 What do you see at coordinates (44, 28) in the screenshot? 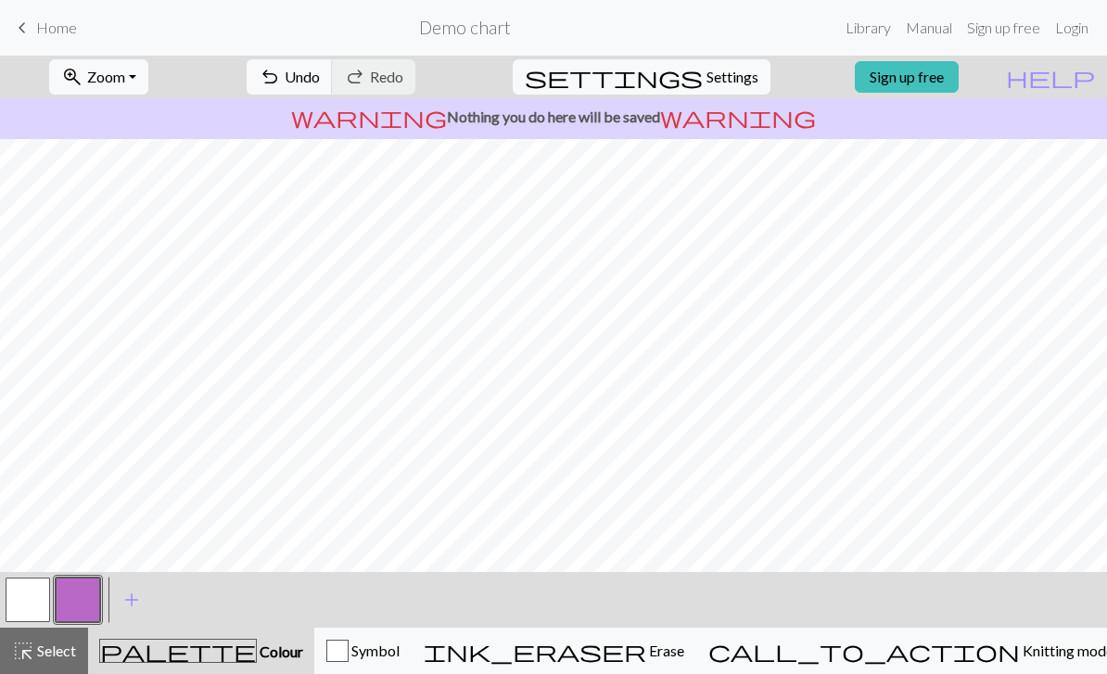
I see `a: Home` at bounding box center [44, 28].